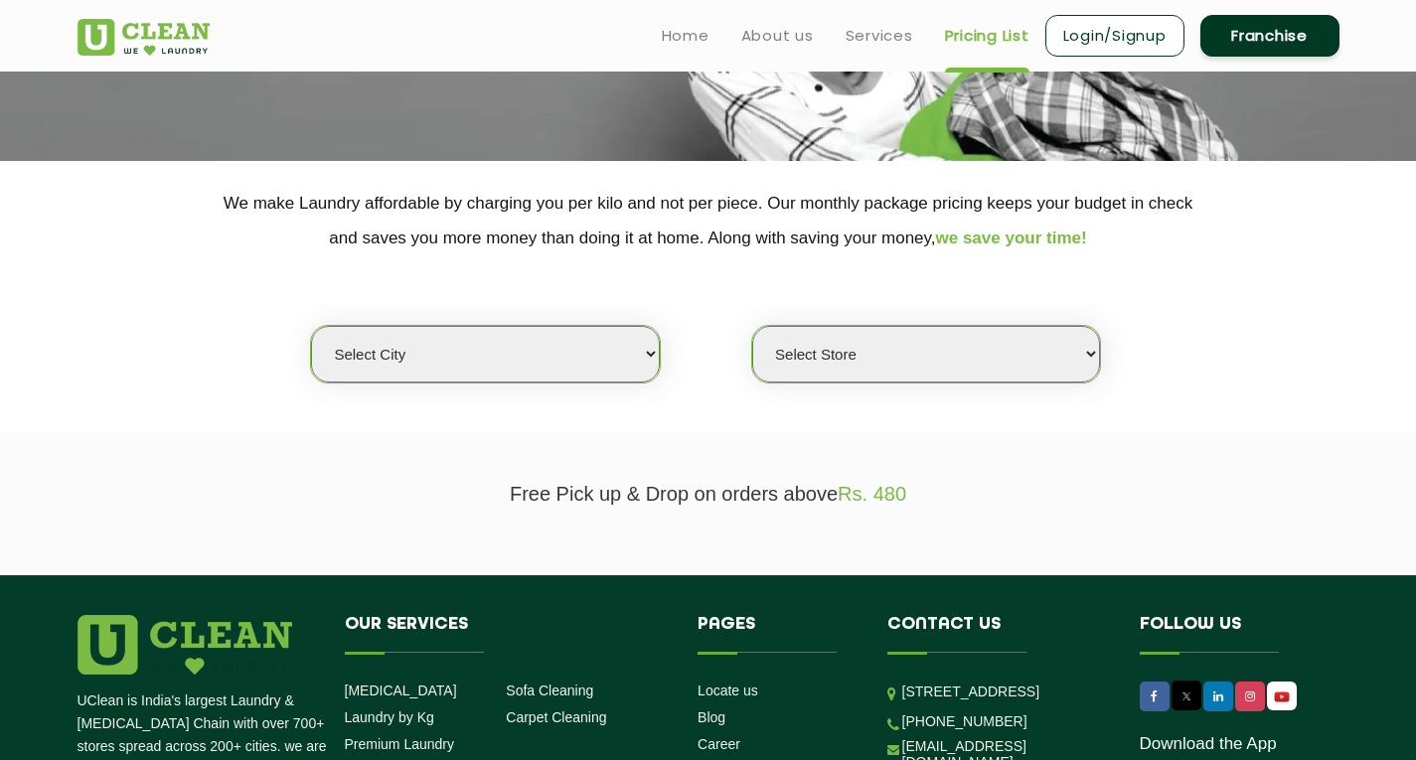 This screenshot has width=1416, height=760. I want to click on span: Rs. 480, so click(872, 494).